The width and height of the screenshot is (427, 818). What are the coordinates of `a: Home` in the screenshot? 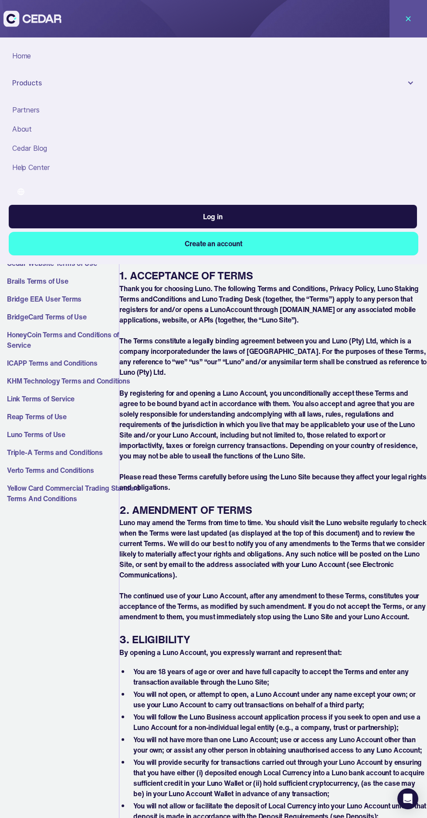 It's located at (213, 56).